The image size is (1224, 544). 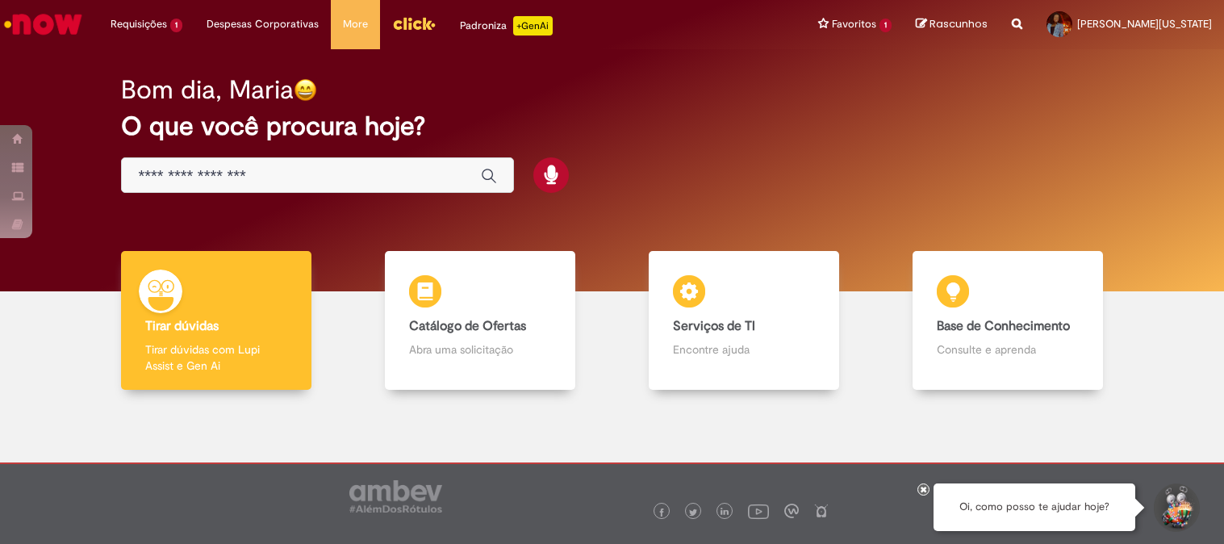 What do you see at coordinates (480, 320) in the screenshot?
I see `a: Catálogo de Ofertas Abra uma solicitação` at bounding box center [480, 320].